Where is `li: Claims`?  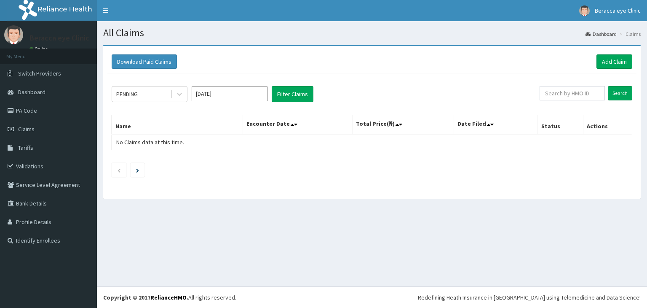 li: Claims is located at coordinates (629, 34).